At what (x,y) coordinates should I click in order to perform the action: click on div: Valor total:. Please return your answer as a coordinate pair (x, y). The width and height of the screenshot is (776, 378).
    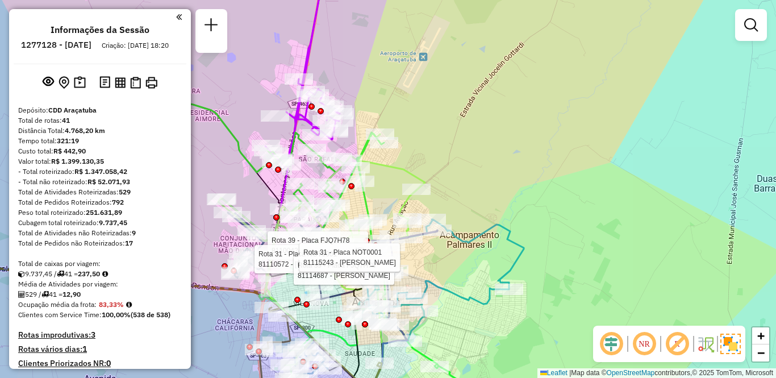
    Looking at the image, I should click on (100, 161).